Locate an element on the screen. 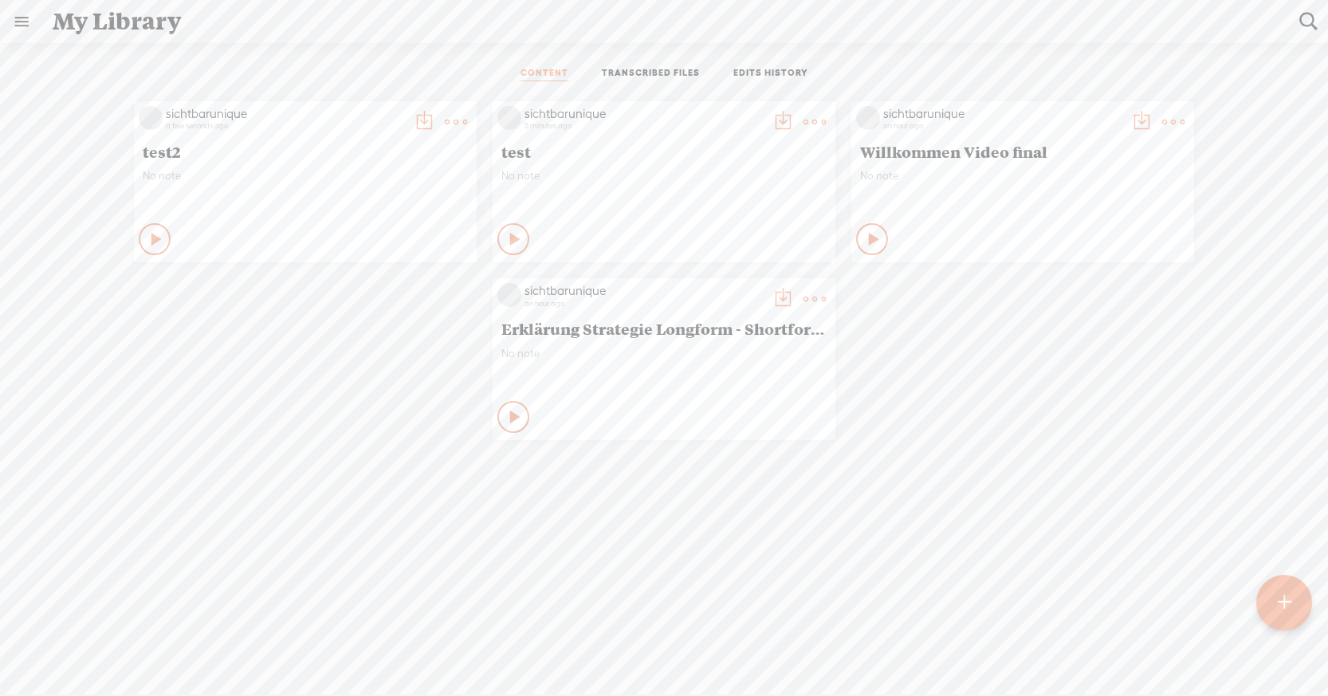 Image resolution: width=1328 pixels, height=696 pixels. a: EDITS HISTORY is located at coordinates (771, 74).